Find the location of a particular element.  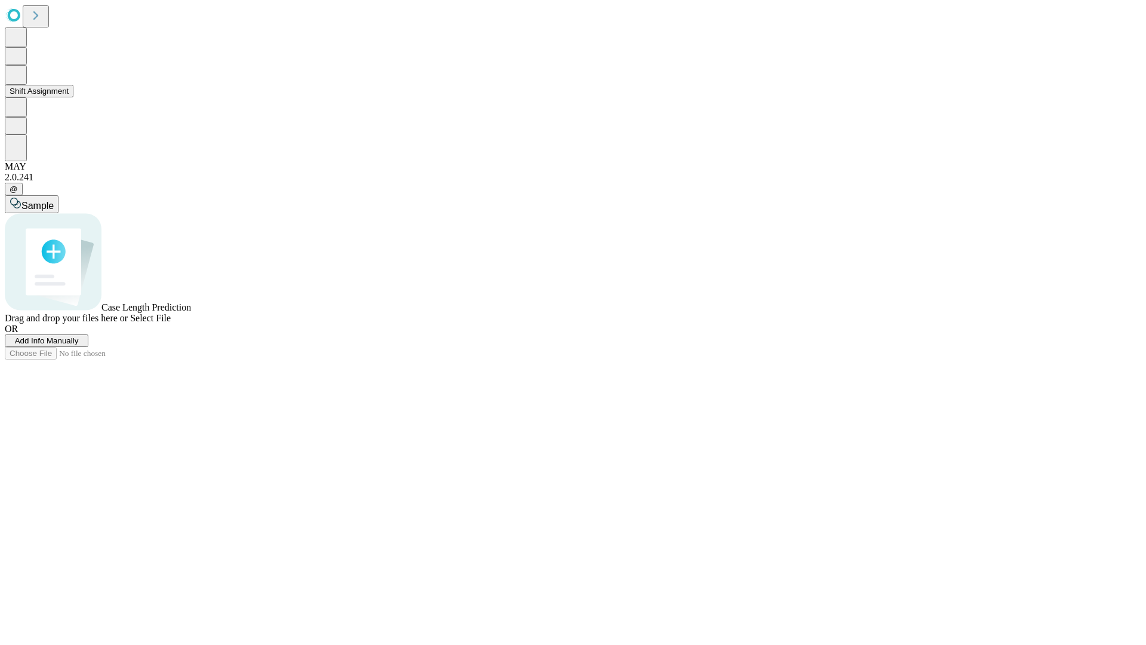

span: OR is located at coordinates (11, 328).